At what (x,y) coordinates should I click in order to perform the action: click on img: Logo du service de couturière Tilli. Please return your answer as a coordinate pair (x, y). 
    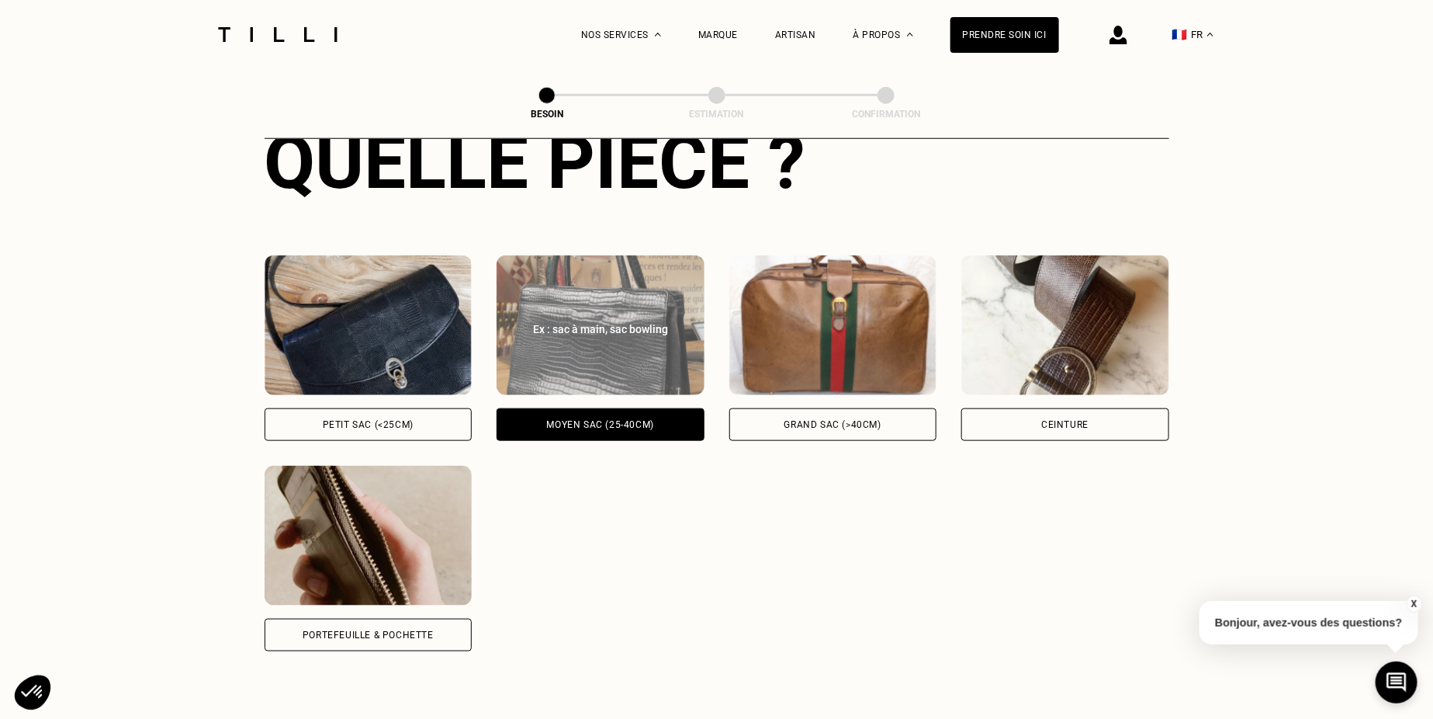
    Looking at the image, I should click on (278, 34).